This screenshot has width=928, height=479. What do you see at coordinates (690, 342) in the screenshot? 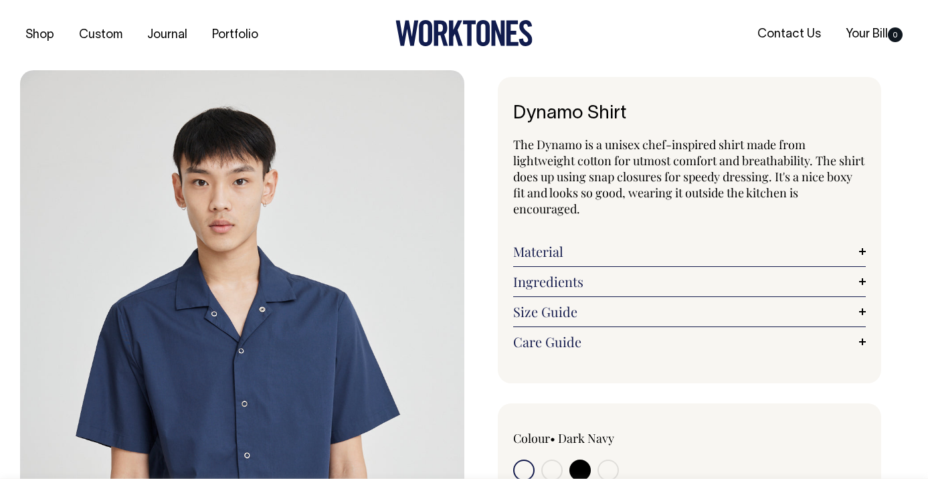
I see `a: Care Guide` at bounding box center [690, 342].